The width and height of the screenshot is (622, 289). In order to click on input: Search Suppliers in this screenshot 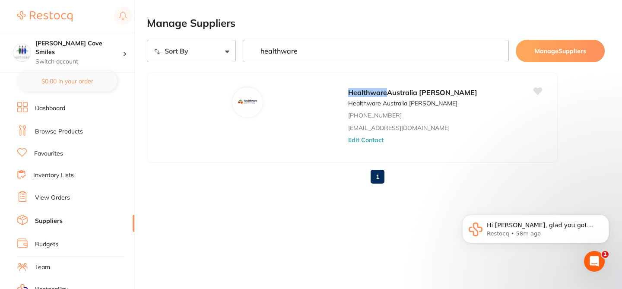, I will do `click(376, 51)`.